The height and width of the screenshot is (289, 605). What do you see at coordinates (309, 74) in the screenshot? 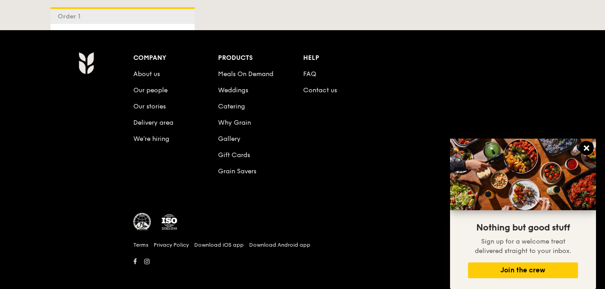
I see `a: FAQ` at bounding box center [309, 74].